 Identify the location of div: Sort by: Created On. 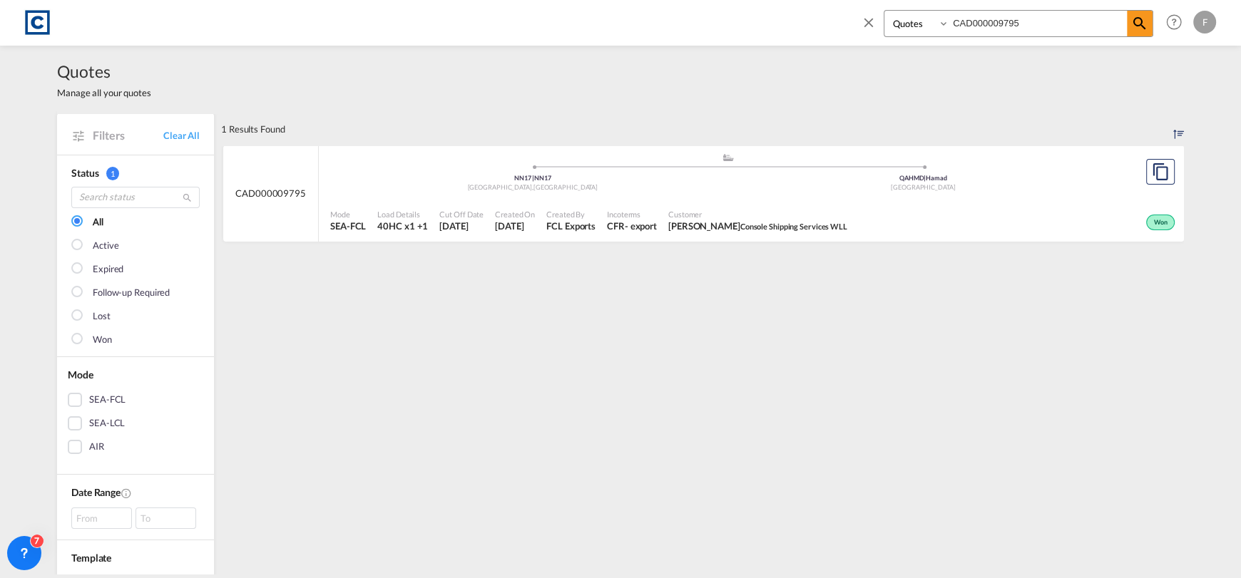
(1178, 129).